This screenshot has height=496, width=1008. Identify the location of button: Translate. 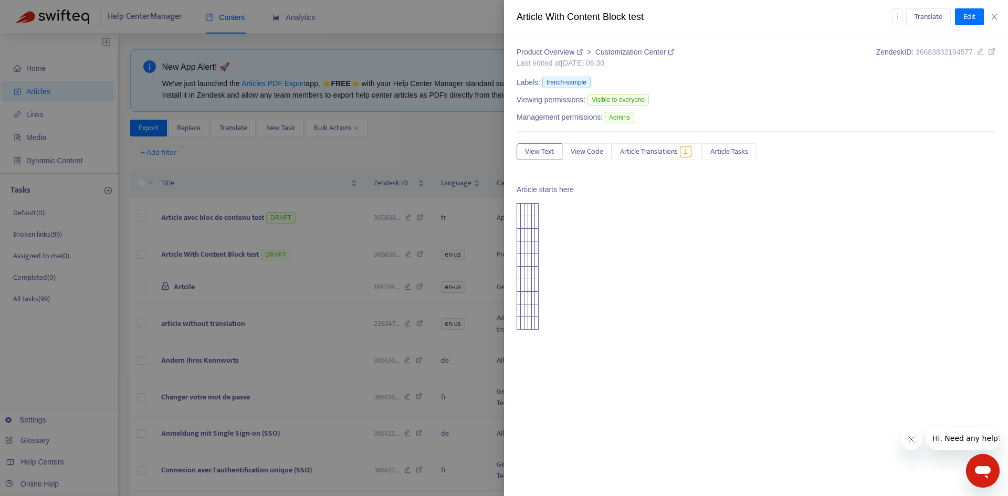
(928, 17).